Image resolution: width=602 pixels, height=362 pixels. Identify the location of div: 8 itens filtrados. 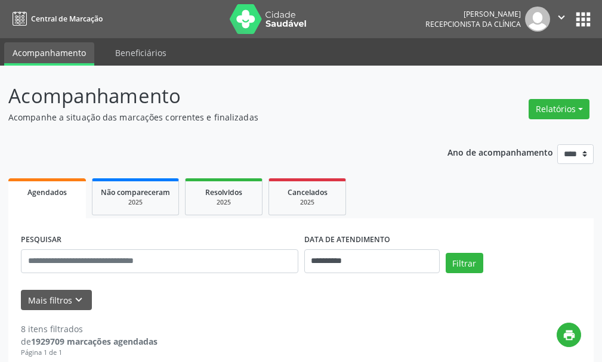
(89, 329).